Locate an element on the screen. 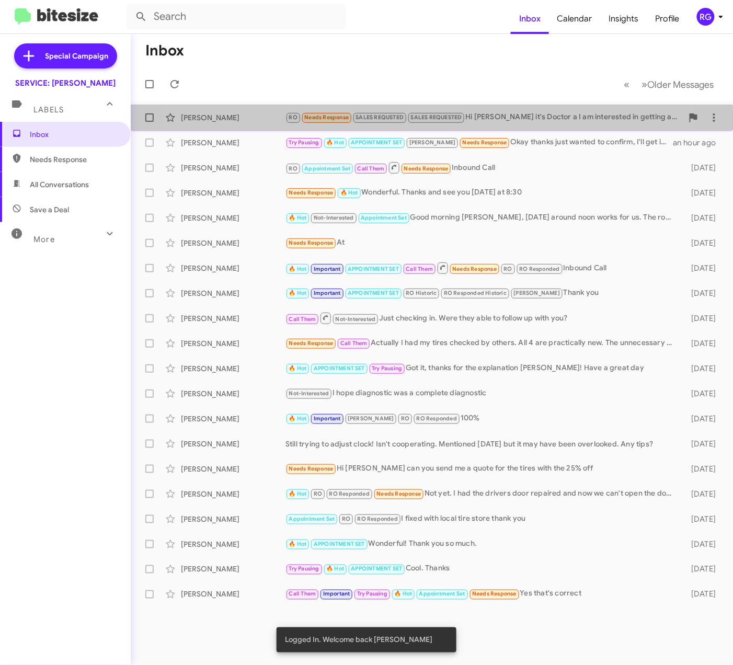 The height and width of the screenshot is (665, 733). span: SALES REQUESTED is located at coordinates (436, 117).